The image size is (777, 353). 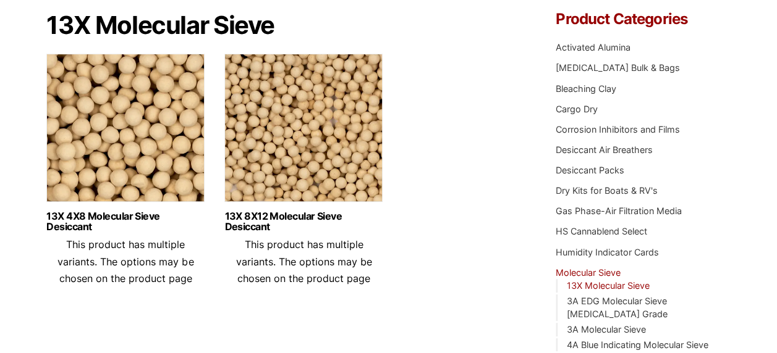 I want to click on h4: Product Categories, so click(x=643, y=19).